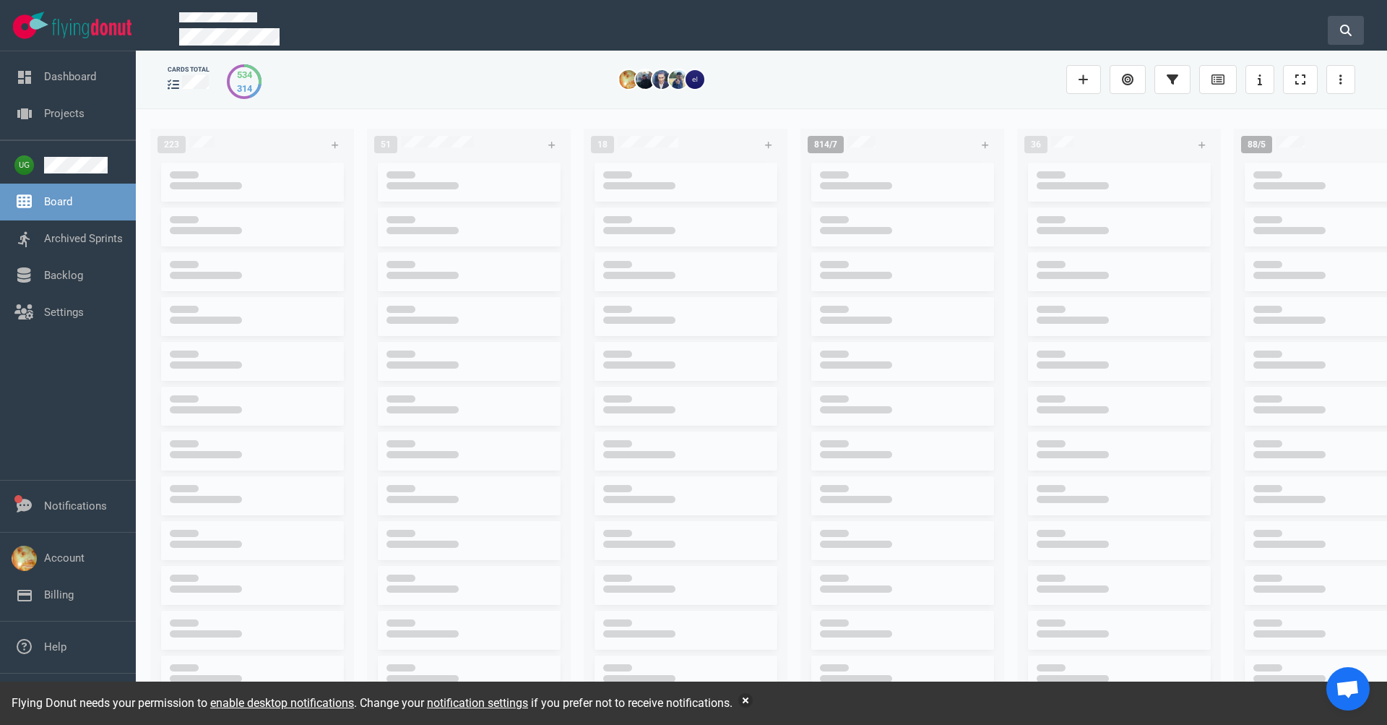  What do you see at coordinates (64, 113) in the screenshot?
I see `a: Projects` at bounding box center [64, 113].